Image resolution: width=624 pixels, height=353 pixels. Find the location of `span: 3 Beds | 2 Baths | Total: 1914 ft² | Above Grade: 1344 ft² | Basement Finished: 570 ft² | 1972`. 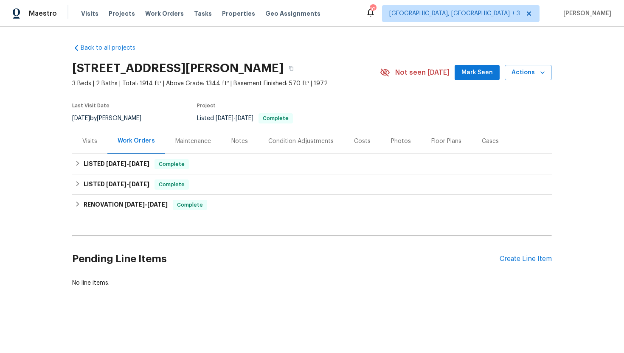

span: 3 Beds | 2 Baths | Total: 1914 ft² | Above Grade: 1344 ft² | Basement Finished: 570 ft² | 1972 is located at coordinates (226, 84).